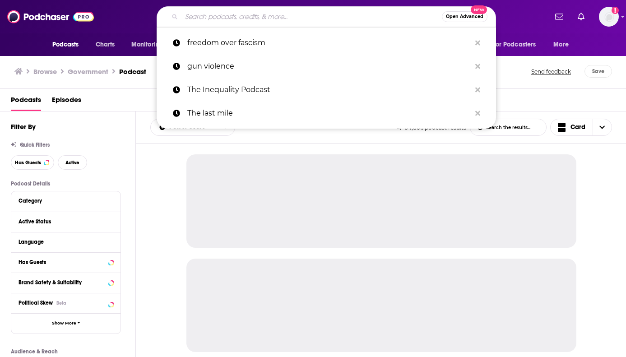 This screenshot has width=626, height=357. I want to click on span: Episodes, so click(66, 102).